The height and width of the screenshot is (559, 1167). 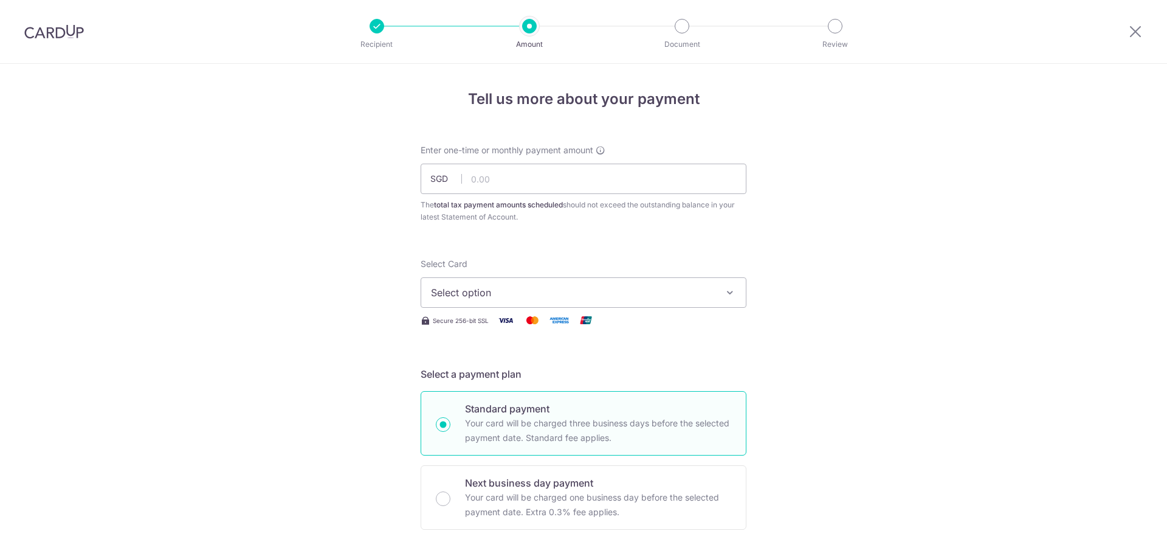 What do you see at coordinates (506, 320) in the screenshot?
I see `img: Visa` at bounding box center [506, 320].